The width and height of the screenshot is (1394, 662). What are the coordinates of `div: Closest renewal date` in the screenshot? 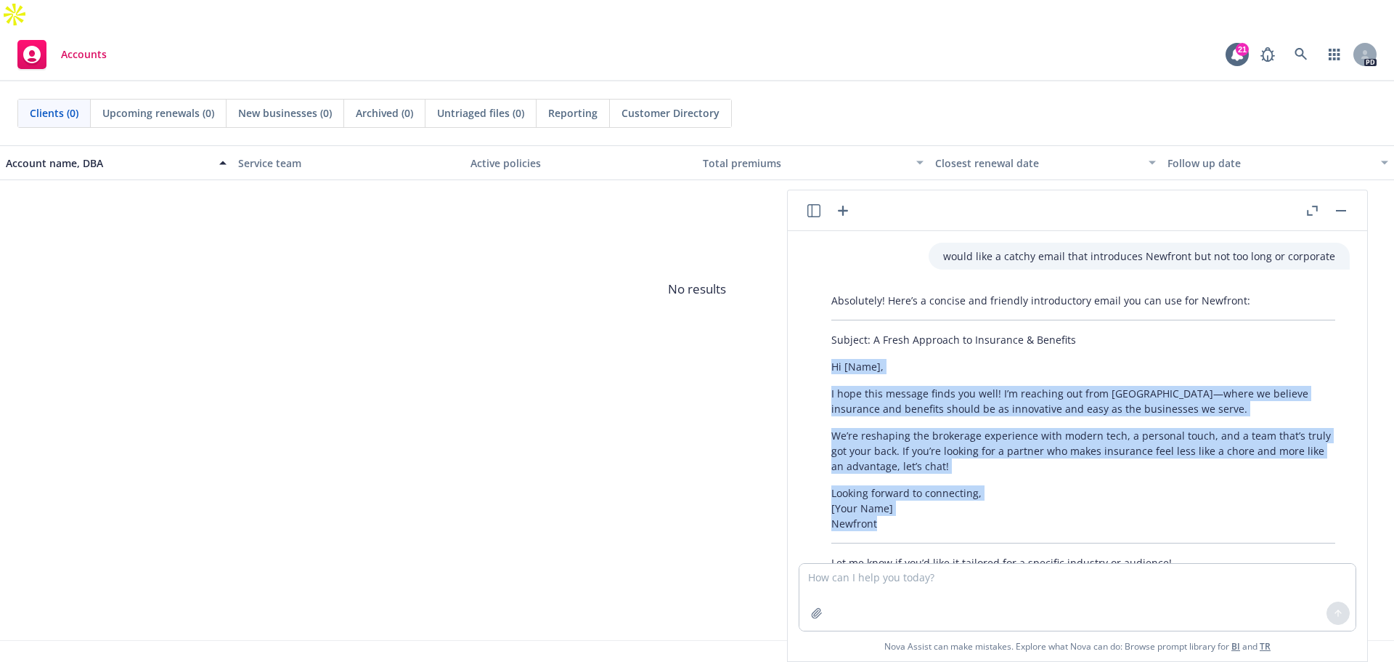 It's located at (1038, 163).